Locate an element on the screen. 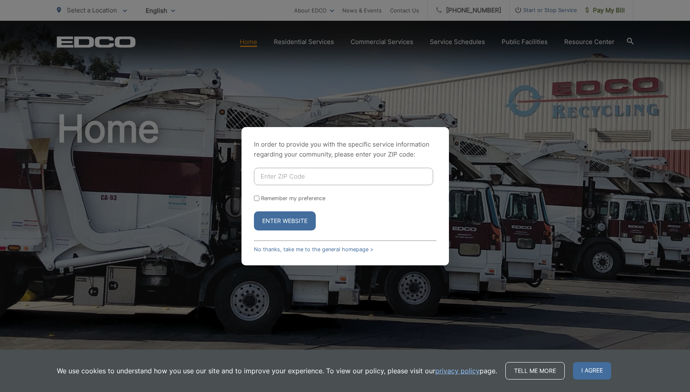  label: Remember my preference is located at coordinates (293, 198).